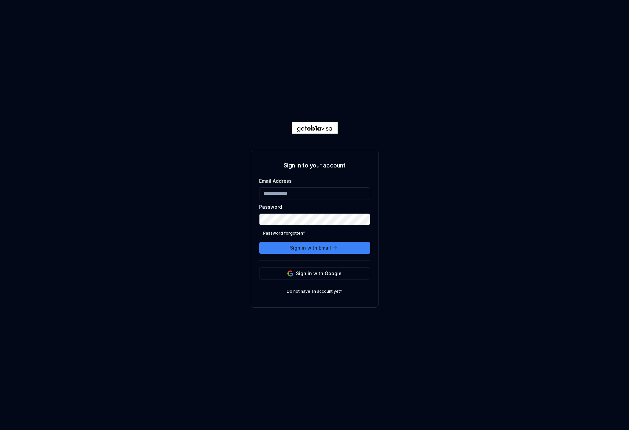 This screenshot has height=430, width=629. I want to click on img: geteb1avisa logo, so click(314, 128).